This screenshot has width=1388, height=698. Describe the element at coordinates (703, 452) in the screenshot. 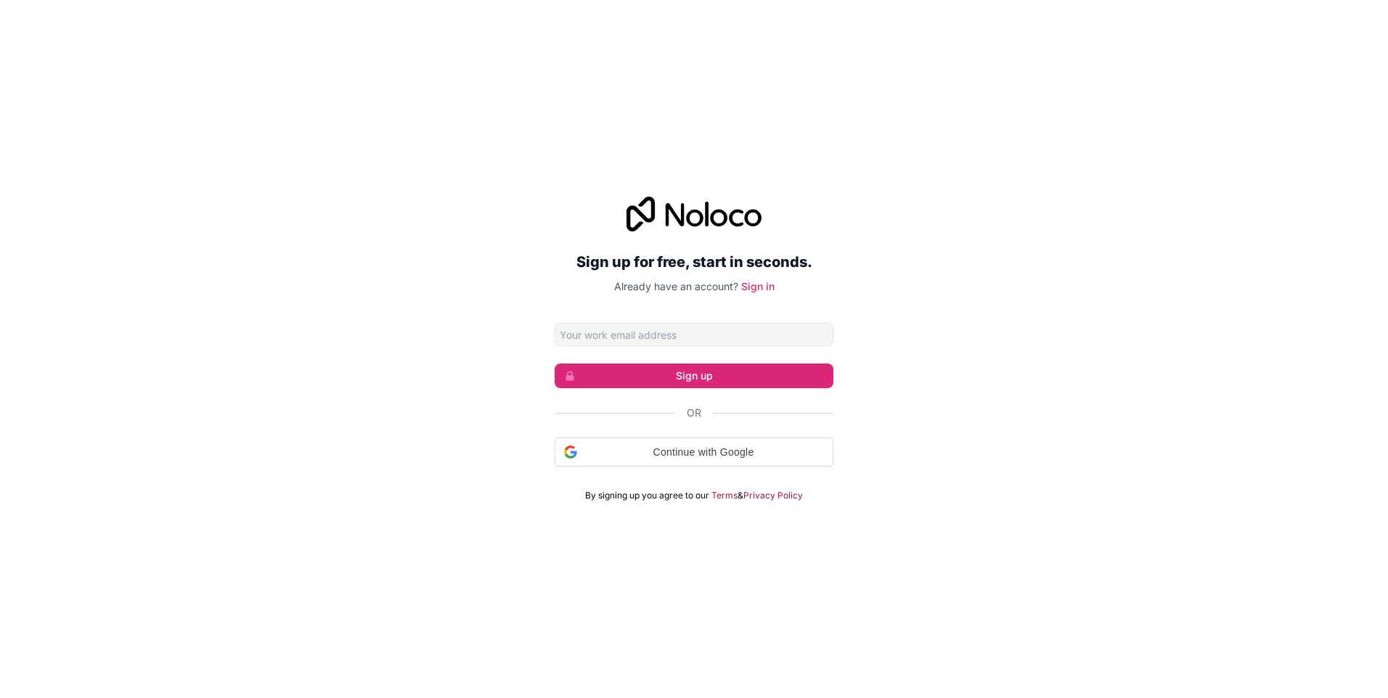

I see `span: Continue with Google` at that location.